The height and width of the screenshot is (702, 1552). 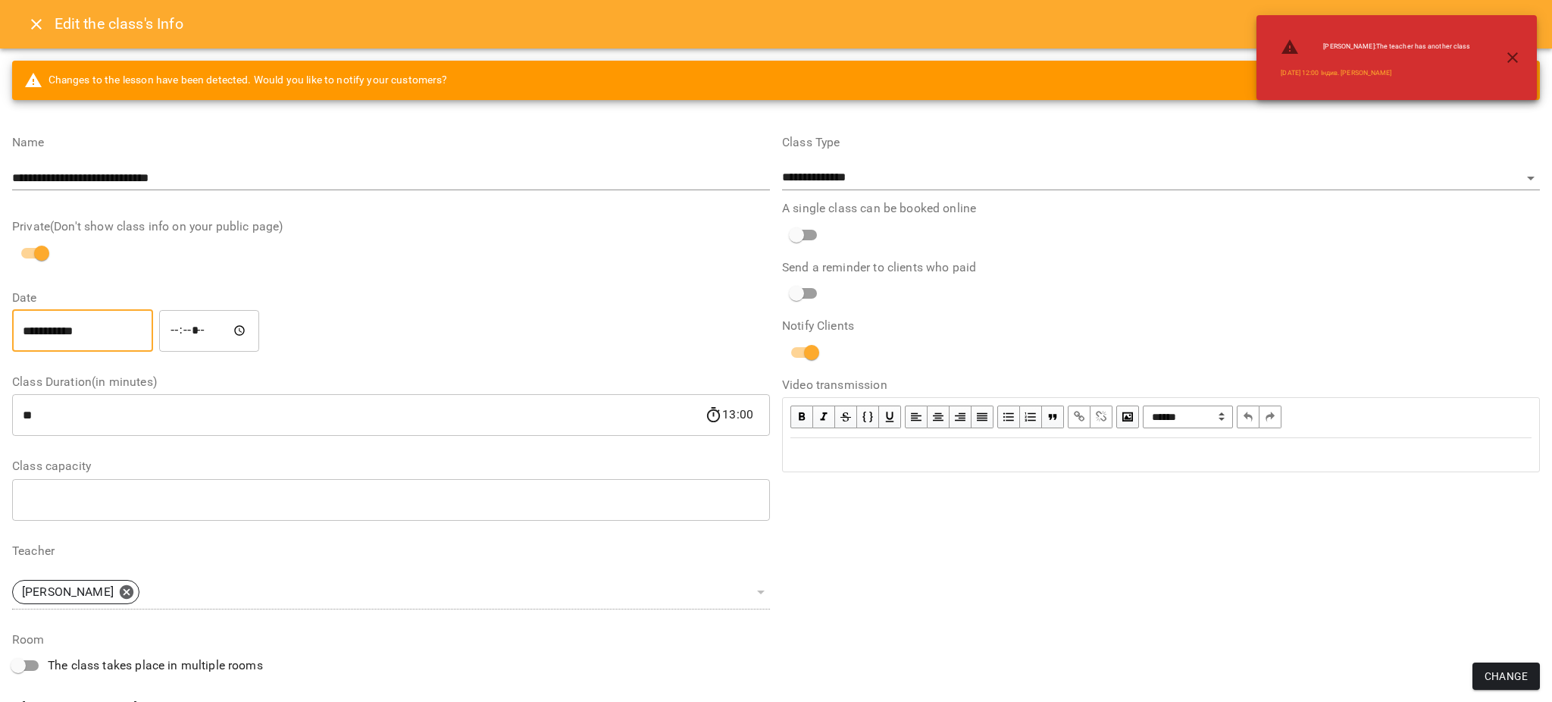 What do you see at coordinates (889, 417) in the screenshot?
I see `button: Underline` at bounding box center [889, 417].